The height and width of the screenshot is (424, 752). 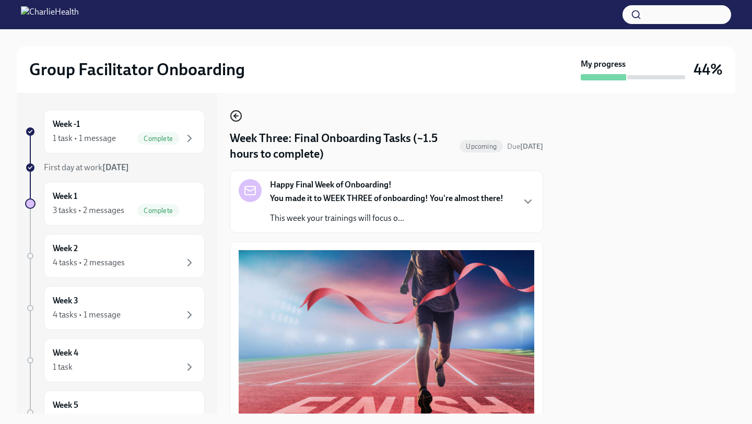 I want to click on div: 1 task • 1 message, so click(x=84, y=138).